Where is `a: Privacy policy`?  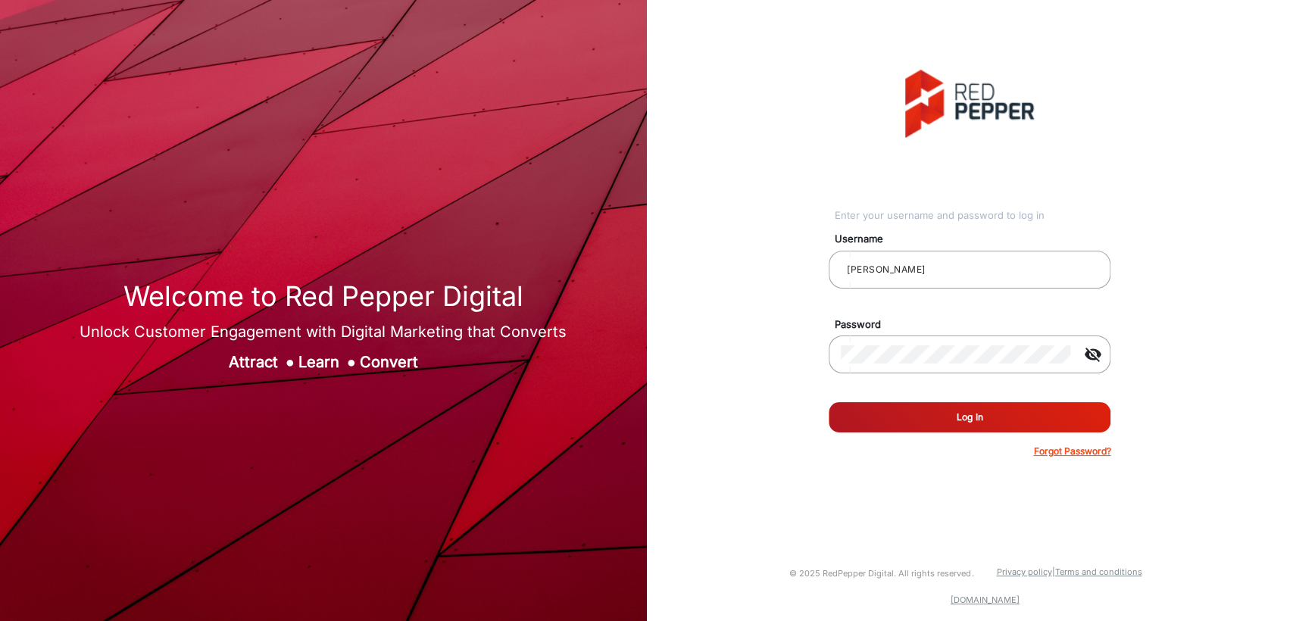 a: Privacy policy is located at coordinates (1024, 572).